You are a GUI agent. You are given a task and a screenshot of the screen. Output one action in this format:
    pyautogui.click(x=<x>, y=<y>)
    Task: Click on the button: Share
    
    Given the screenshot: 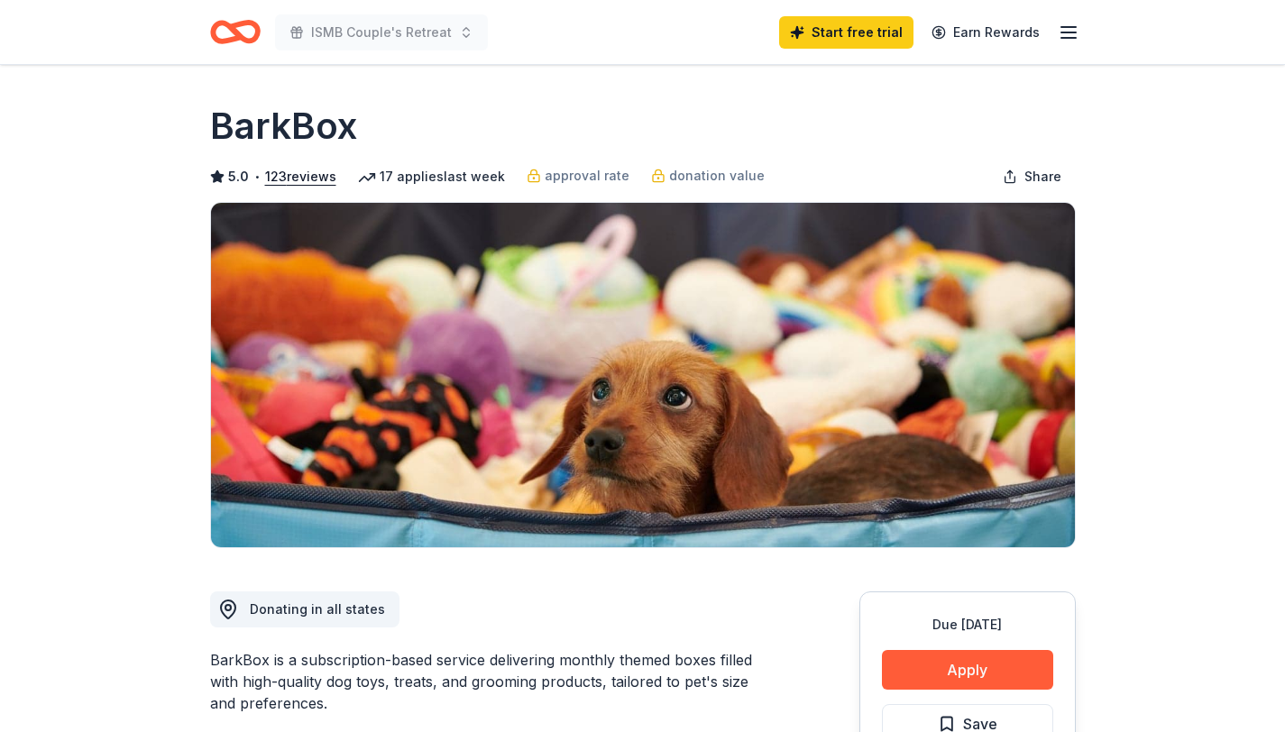 What is the action you would take?
    pyautogui.click(x=1032, y=177)
    